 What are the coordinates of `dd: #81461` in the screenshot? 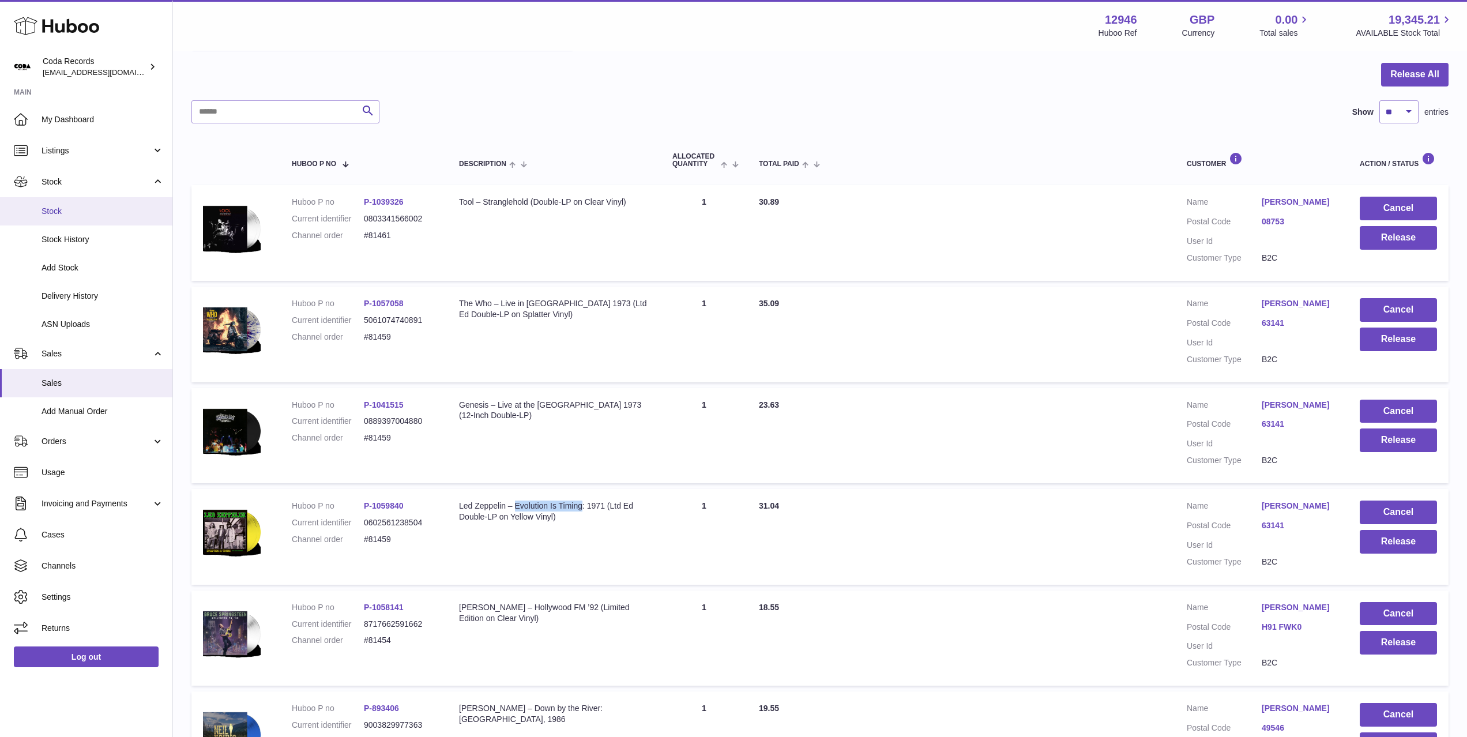 It's located at (399, 235).